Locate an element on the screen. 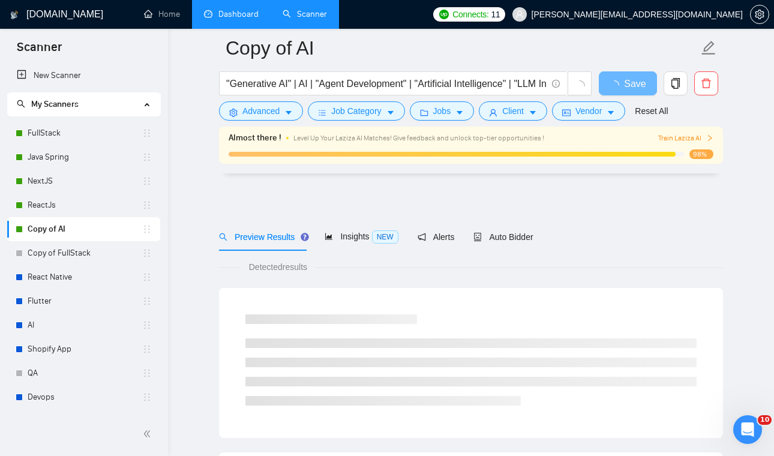  span: Client is located at coordinates (513, 111).